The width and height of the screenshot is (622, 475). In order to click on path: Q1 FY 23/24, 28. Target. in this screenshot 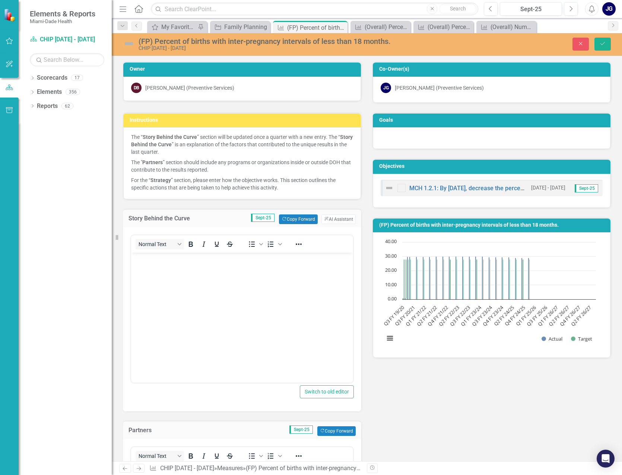, I will do `click(483, 279)`.